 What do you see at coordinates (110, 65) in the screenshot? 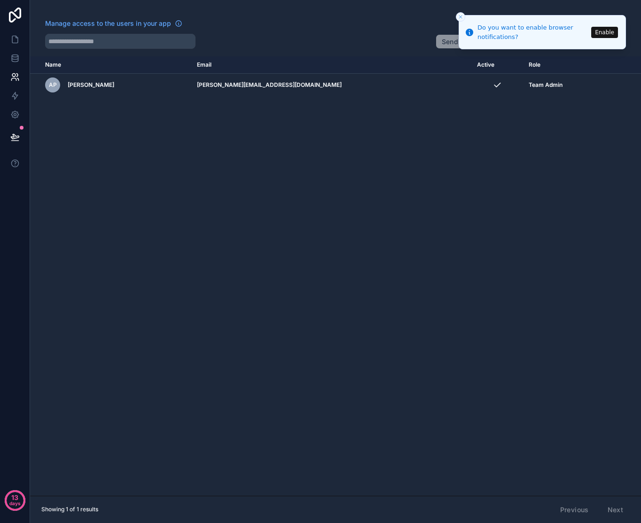
I see `th: Name` at bounding box center [110, 65].